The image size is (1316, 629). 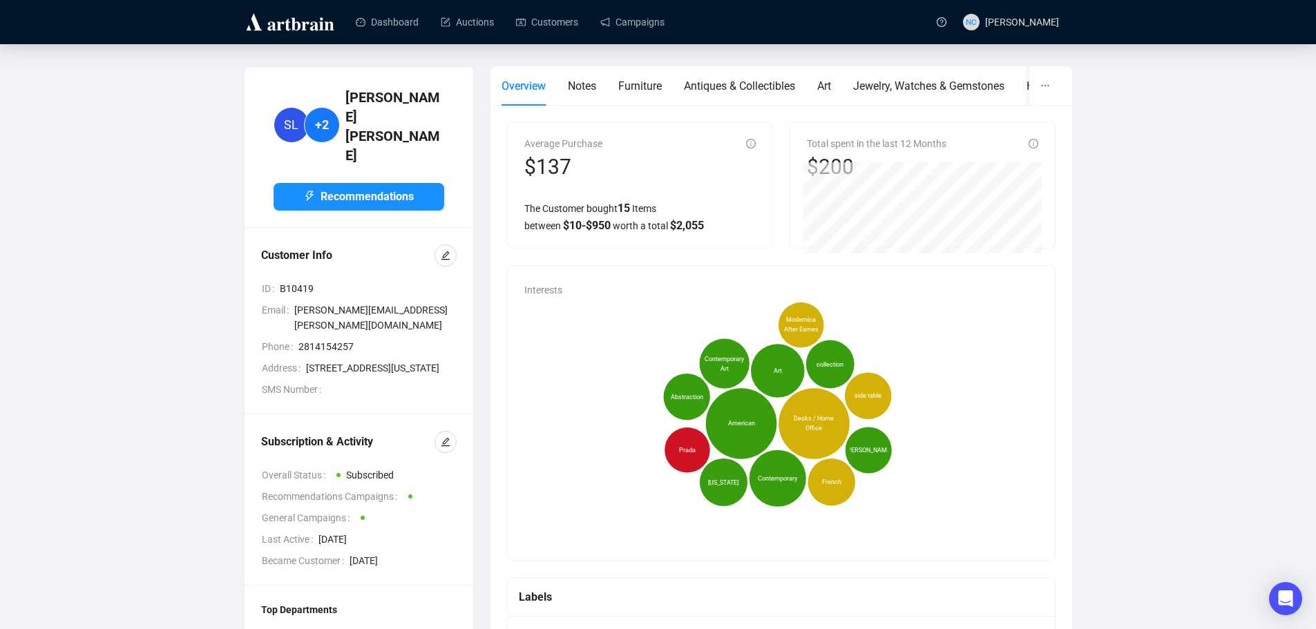 I want to click on img: logo, so click(x=290, y=22).